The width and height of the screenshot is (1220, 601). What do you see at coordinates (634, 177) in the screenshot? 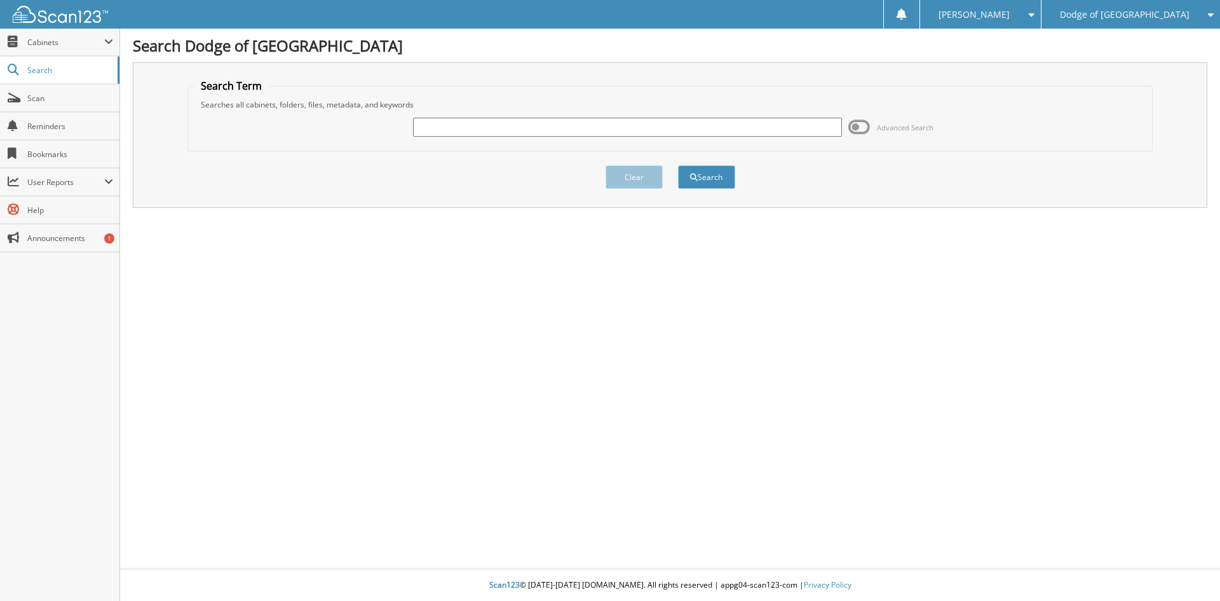
I see `button: Clear` at bounding box center [634, 177].